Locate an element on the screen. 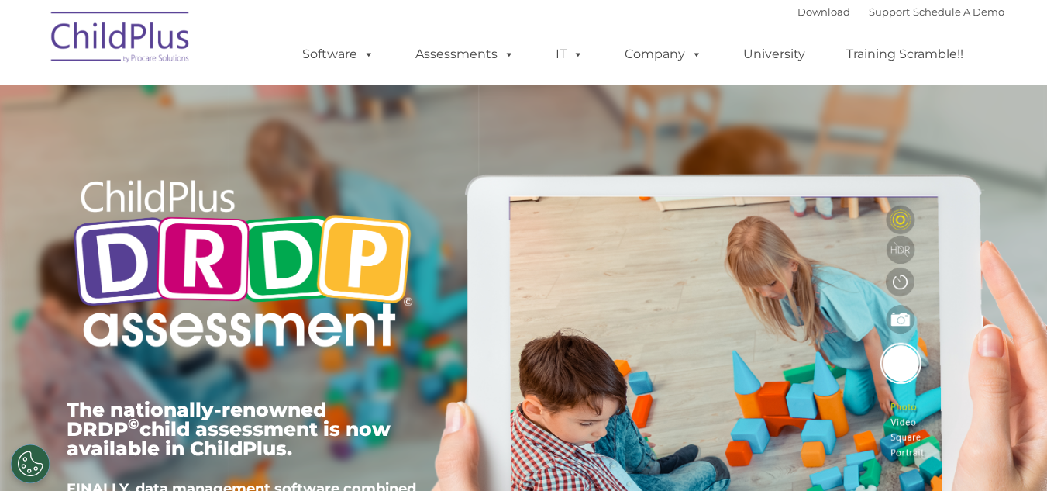 The height and width of the screenshot is (491, 1047). img: Copyright - DRDP Logo Light is located at coordinates (243, 266).